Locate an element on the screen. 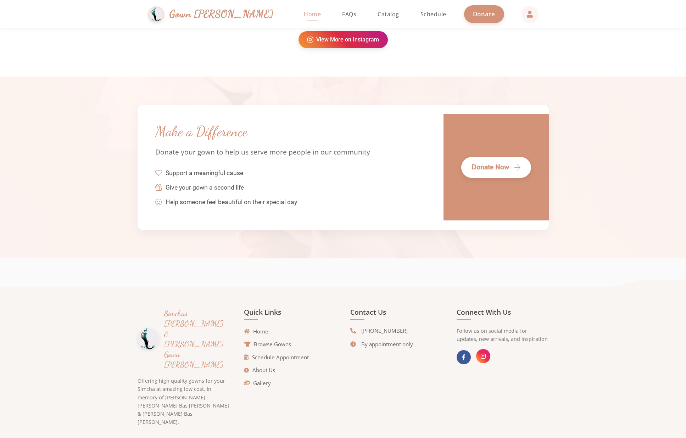  a: Browse Gowns is located at coordinates (267, 344).